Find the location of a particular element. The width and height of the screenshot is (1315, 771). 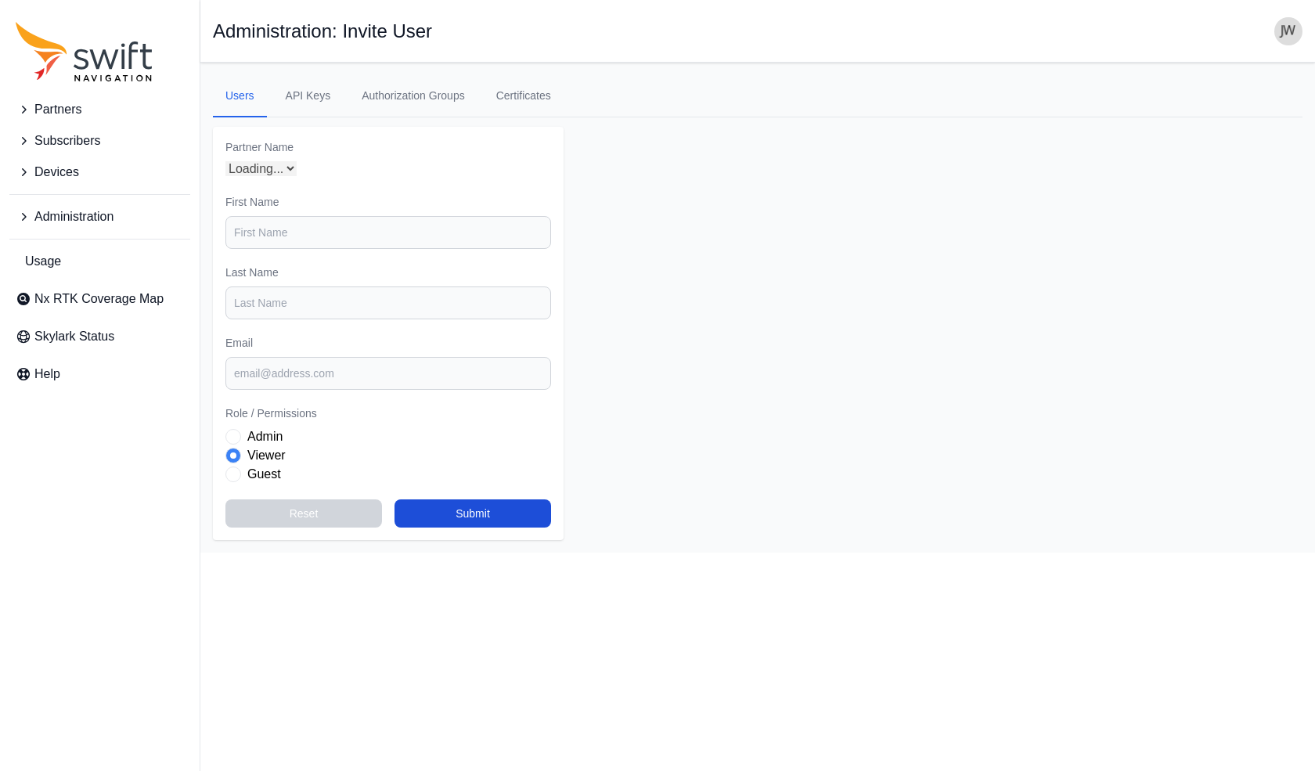

a: Help is located at coordinates (99, 374).